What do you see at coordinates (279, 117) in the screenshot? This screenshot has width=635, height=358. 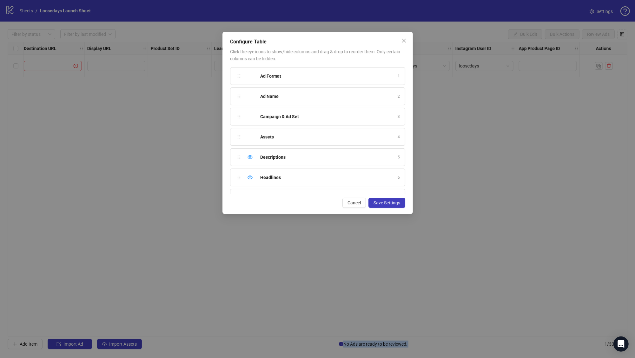 I see `strong: Campaign & Ad Set` at bounding box center [279, 117].